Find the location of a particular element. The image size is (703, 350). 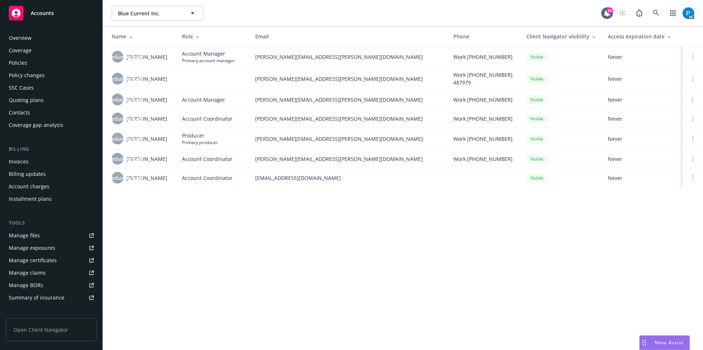

div: Name is located at coordinates (141, 36).